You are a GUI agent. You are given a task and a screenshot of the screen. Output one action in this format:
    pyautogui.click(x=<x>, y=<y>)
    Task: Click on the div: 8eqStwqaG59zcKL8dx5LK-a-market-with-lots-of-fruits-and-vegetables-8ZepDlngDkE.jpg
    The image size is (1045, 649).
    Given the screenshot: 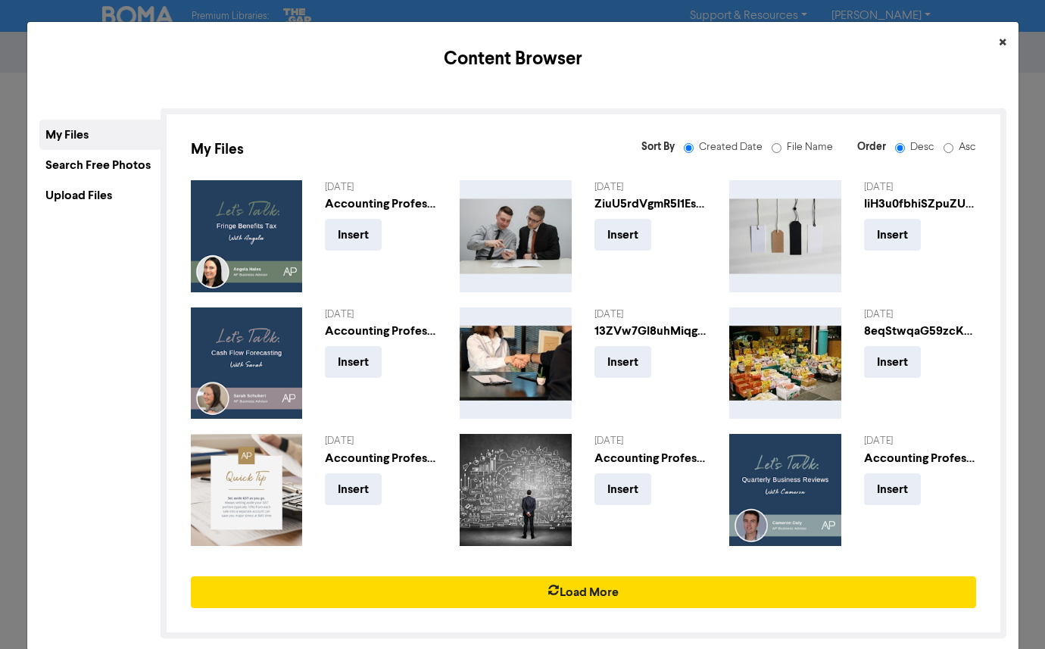 What is the action you would take?
    pyautogui.click(x=920, y=331)
    